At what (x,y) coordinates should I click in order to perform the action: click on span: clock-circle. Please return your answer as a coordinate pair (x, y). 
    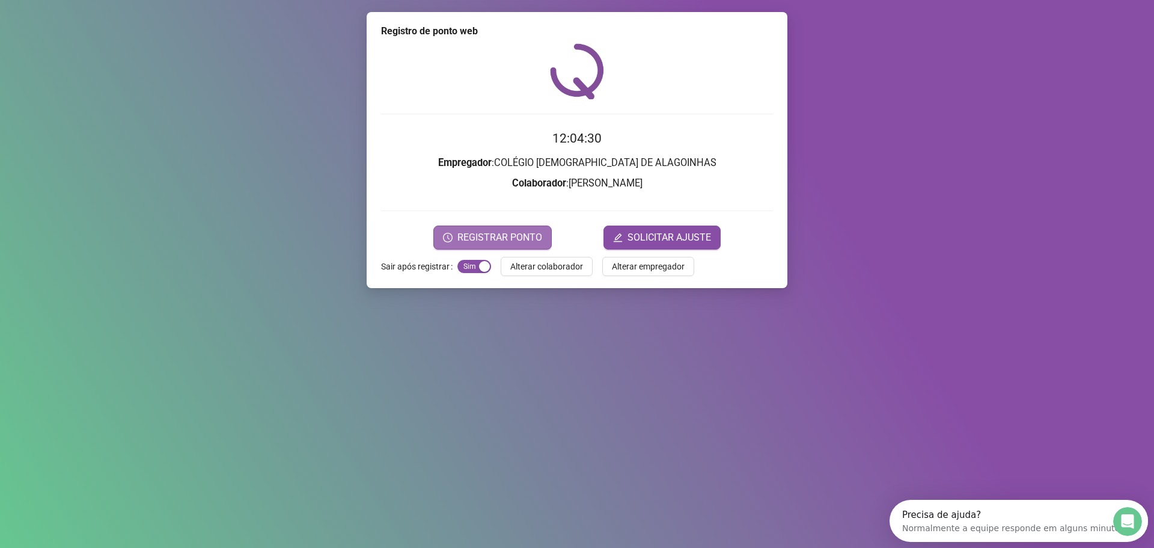
    Looking at the image, I should click on (448, 238).